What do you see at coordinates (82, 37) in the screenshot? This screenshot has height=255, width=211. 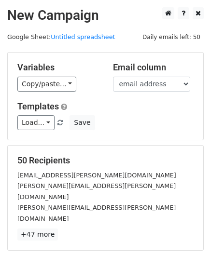 I see `a: Untitled spreadsheet` at bounding box center [82, 37].